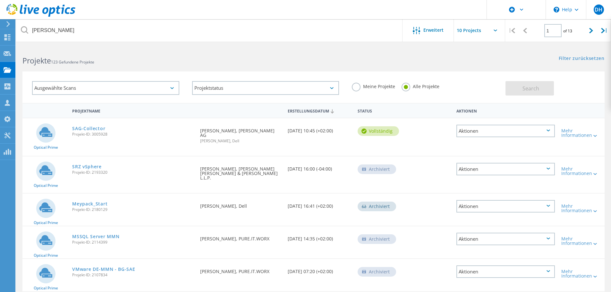 This screenshot has width=611, height=292. What do you see at coordinates (37, 61) in the screenshot?
I see `b: Projekte` at bounding box center [37, 61].